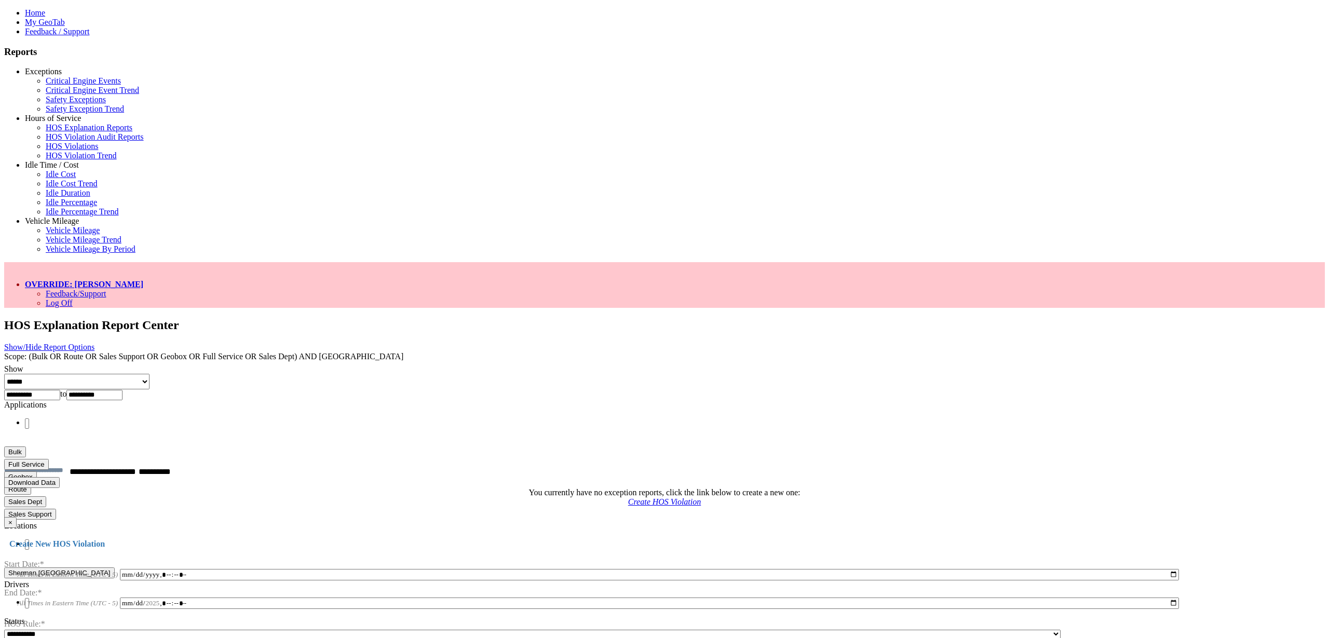  What do you see at coordinates (24, 622) in the screenshot?
I see `label: HOS Rule:*` at bounding box center [24, 622].